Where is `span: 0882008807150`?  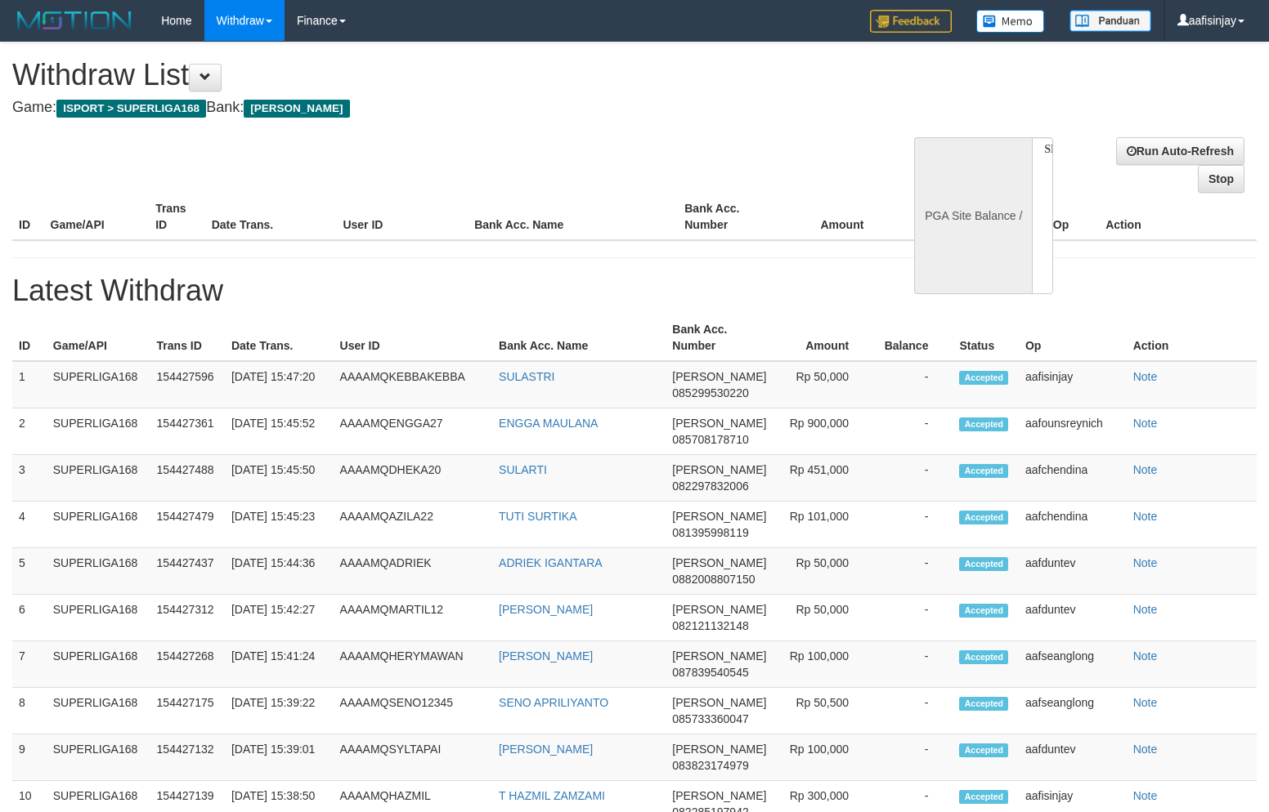
span: 0882008807150 is located at coordinates (713, 580).